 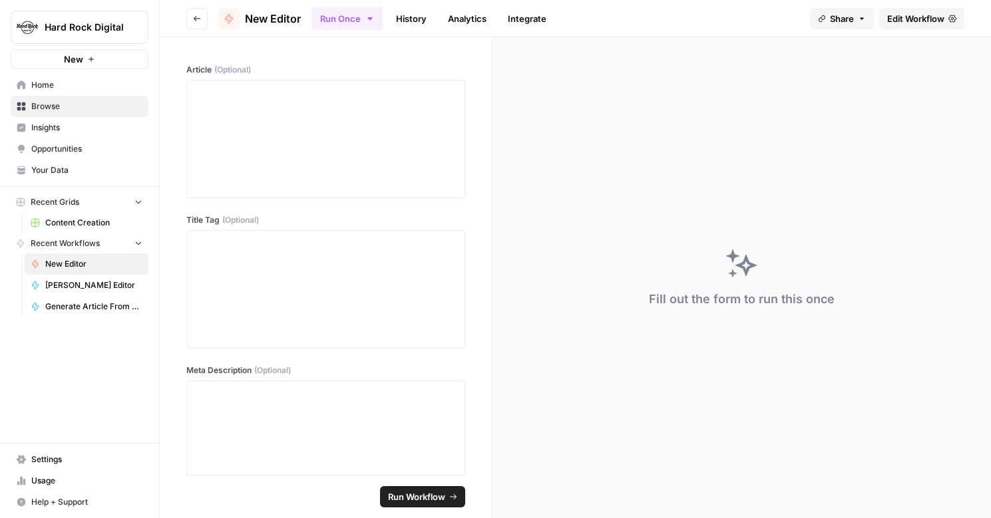 I want to click on span: New, so click(x=73, y=59).